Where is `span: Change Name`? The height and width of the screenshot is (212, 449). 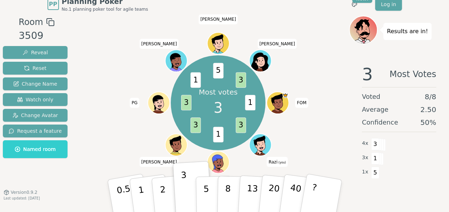
span: Change Name is located at coordinates (35, 84).